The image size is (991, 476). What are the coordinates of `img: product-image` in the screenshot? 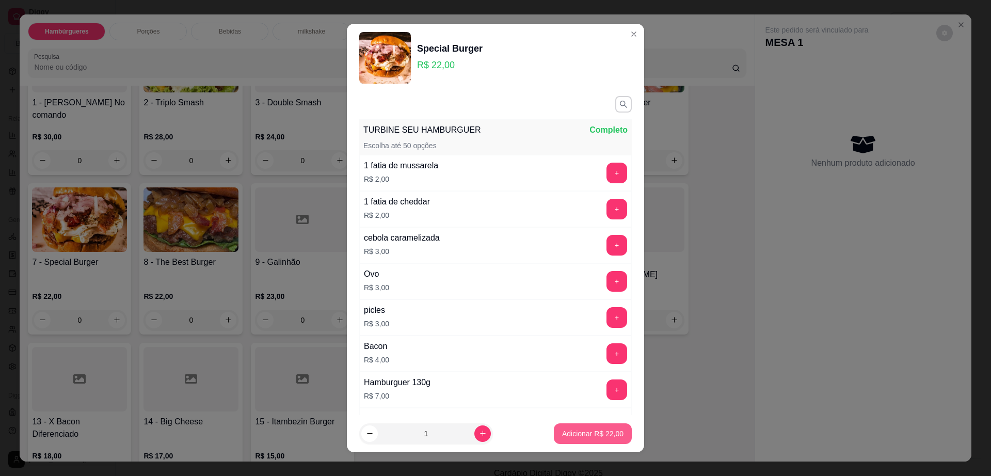 It's located at (385, 58).